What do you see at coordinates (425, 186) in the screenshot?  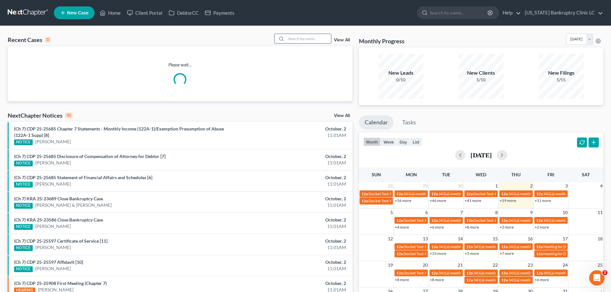 I see `span: 29` at bounding box center [425, 186].